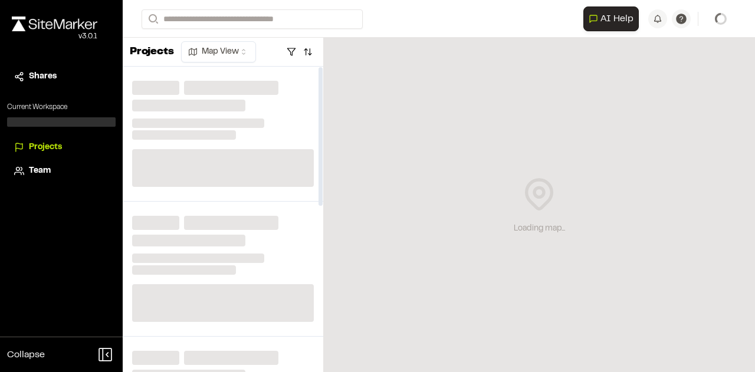  Describe the element at coordinates (54, 24) in the screenshot. I see `img: rebrand.png` at that location.